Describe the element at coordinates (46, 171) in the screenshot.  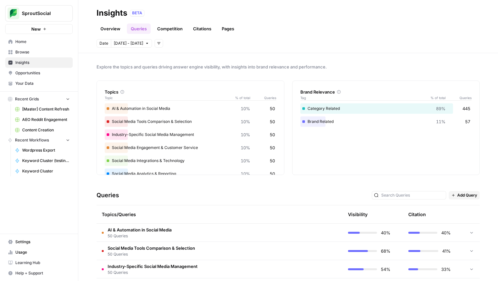
I see `span: Keyword Cluster` at that location.